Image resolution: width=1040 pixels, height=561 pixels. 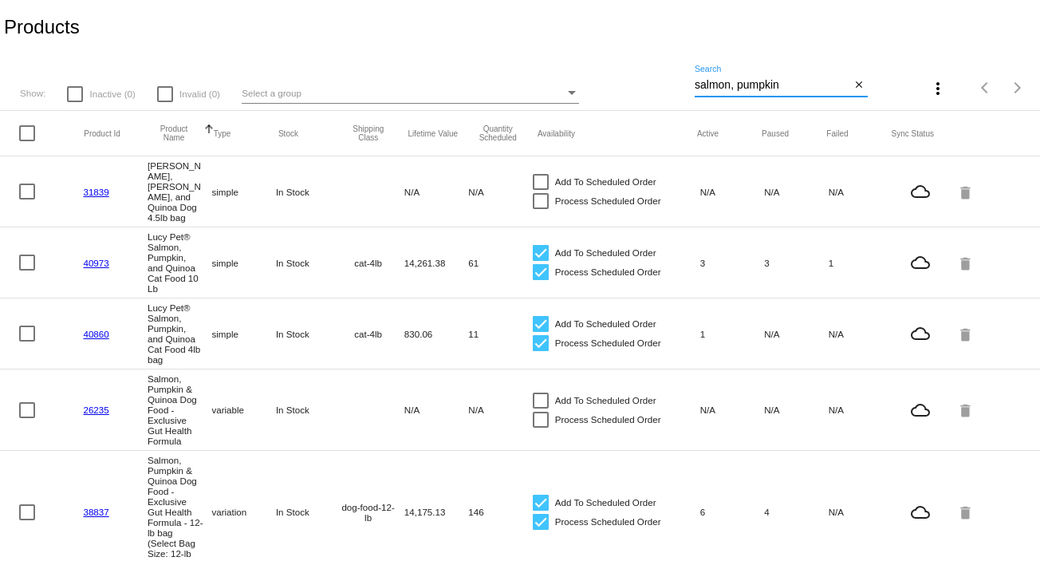 What do you see at coordinates (859, 85) in the screenshot?
I see `button: Clear` at bounding box center [859, 85].